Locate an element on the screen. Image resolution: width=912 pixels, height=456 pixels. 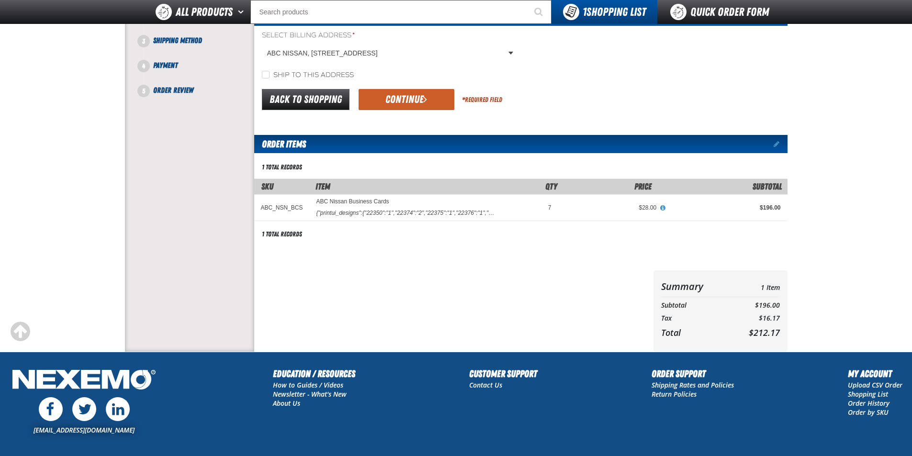
span: Qty is located at coordinates (551, 186).